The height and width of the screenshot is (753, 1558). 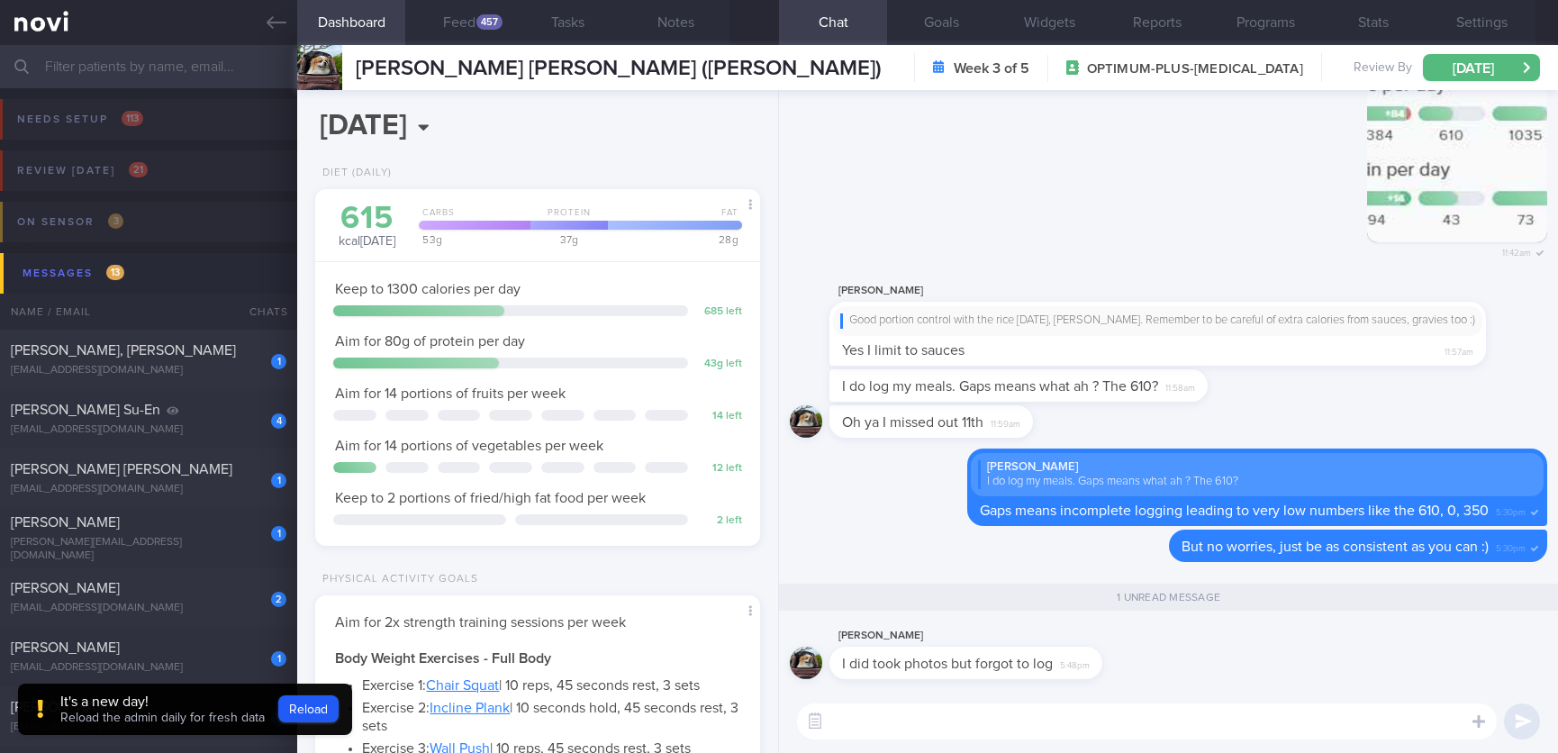 What do you see at coordinates (278, 599) in the screenshot?
I see `div: 2` at bounding box center [278, 599].